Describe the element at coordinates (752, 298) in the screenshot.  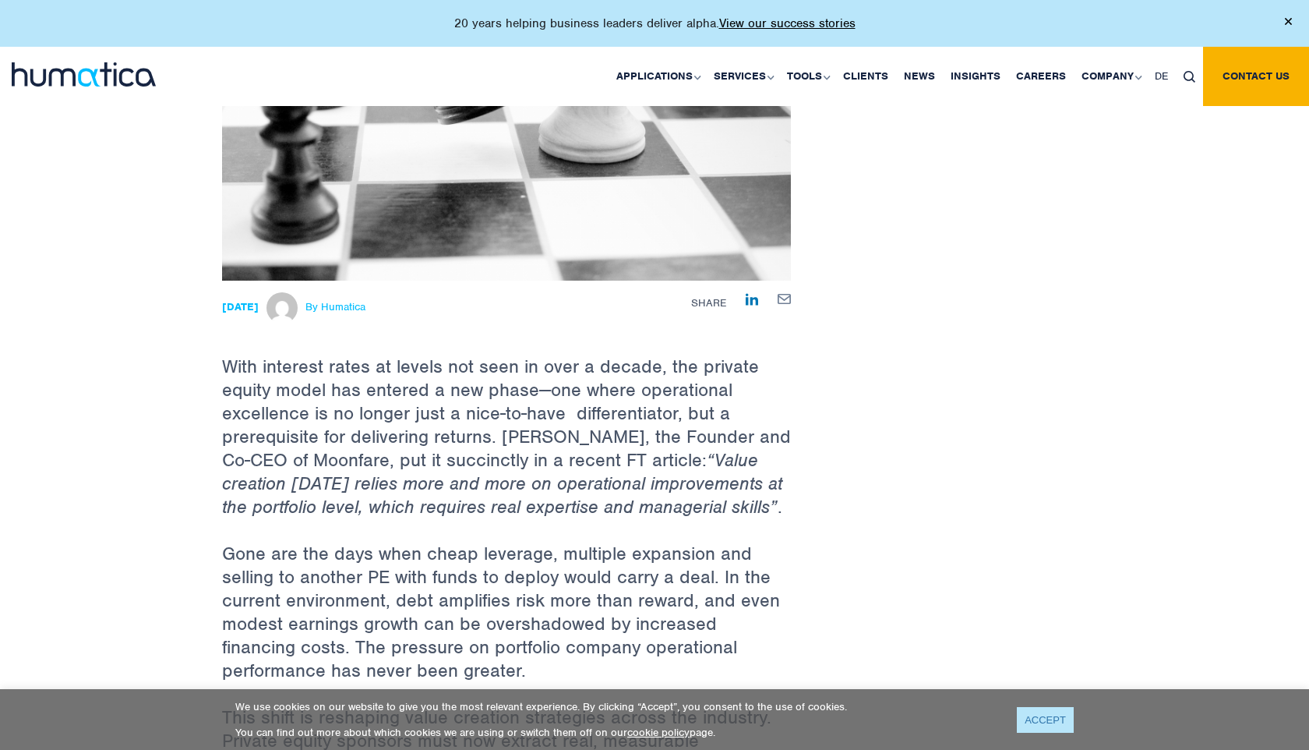
I see `a: Share on LinkedIn` at that location.